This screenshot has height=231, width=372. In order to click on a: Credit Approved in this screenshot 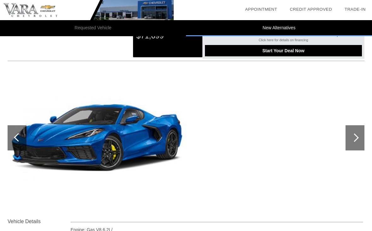, I will do `click(311, 9)`.